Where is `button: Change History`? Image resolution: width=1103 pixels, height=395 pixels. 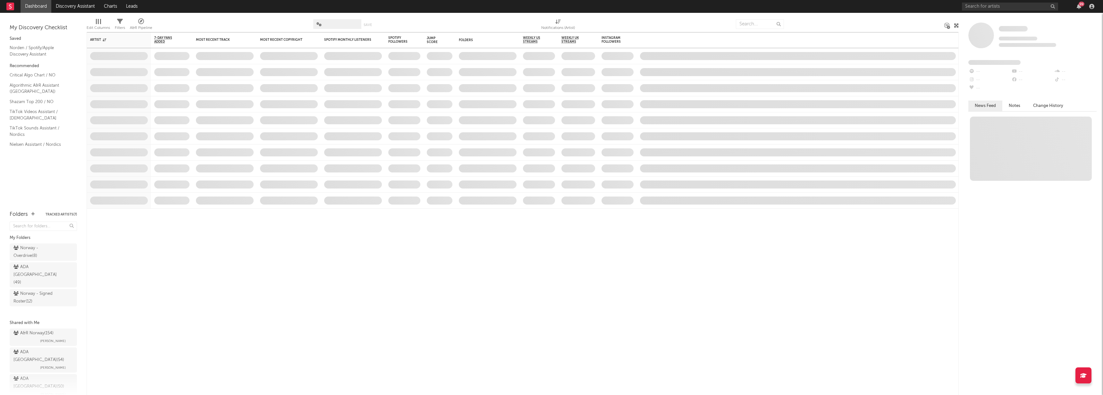 button: Change History is located at coordinates (1049, 106).